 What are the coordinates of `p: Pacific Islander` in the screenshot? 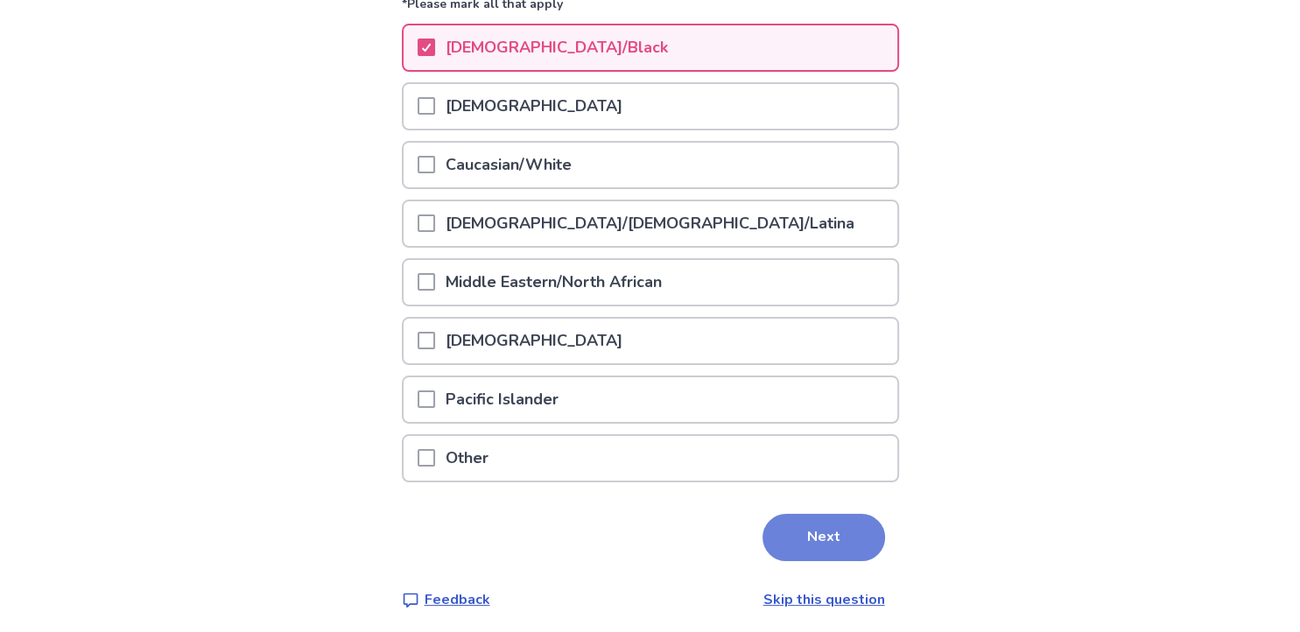 It's located at (501, 399).